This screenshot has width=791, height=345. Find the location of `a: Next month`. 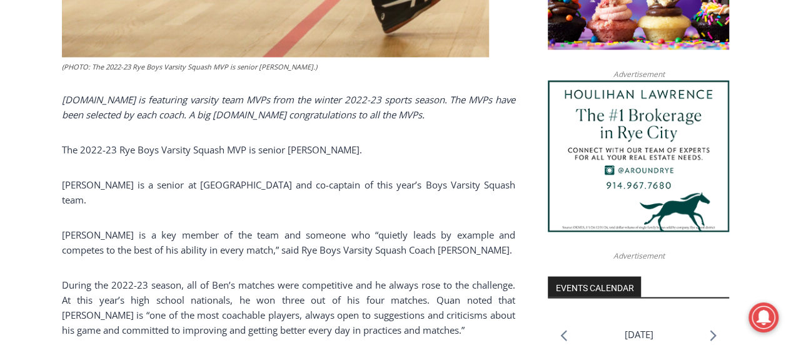

a: Next month is located at coordinates (713, 335).